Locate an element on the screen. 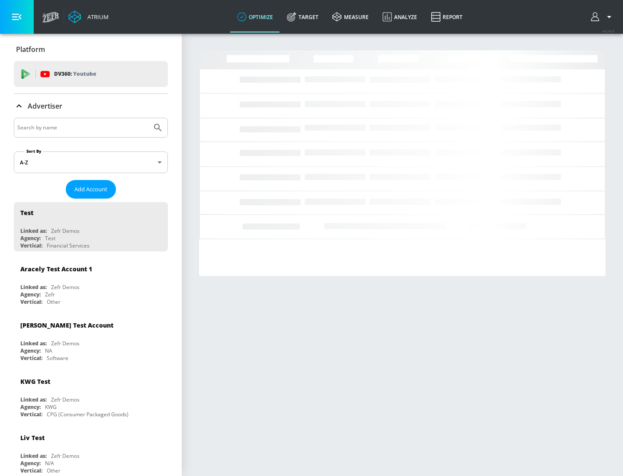 The width and height of the screenshot is (623, 476). div: KWG is located at coordinates (51, 407).